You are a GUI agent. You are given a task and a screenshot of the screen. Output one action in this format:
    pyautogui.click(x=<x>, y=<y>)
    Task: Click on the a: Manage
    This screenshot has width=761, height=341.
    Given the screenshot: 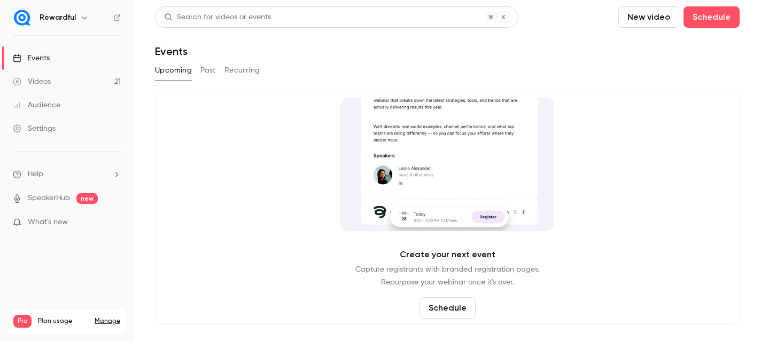 What is the action you would take?
    pyautogui.click(x=107, y=322)
    